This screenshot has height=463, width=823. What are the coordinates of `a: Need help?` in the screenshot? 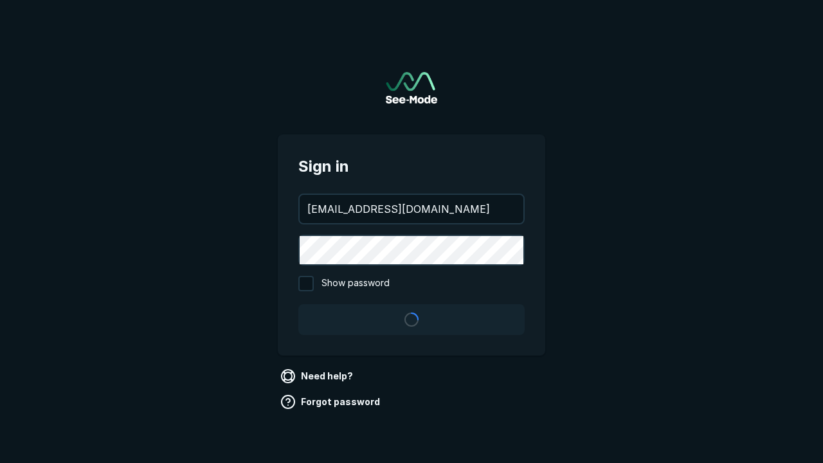 It's located at (317, 376).